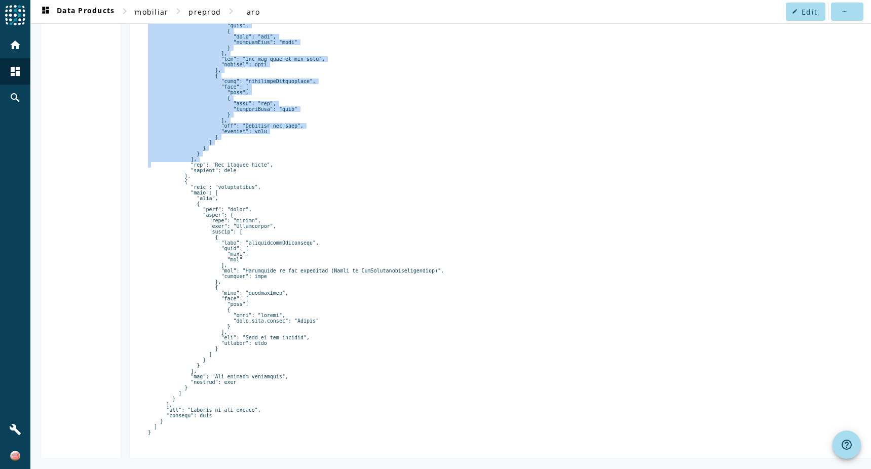 The height and width of the screenshot is (469, 871). What do you see at coordinates (205, 12) in the screenshot?
I see `span: preprod` at bounding box center [205, 12].